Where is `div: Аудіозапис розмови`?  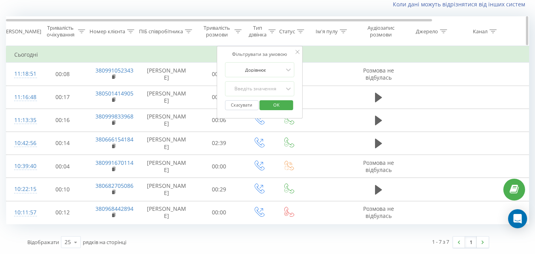 div: Аудіозапис розмови is located at coordinates (380, 31).